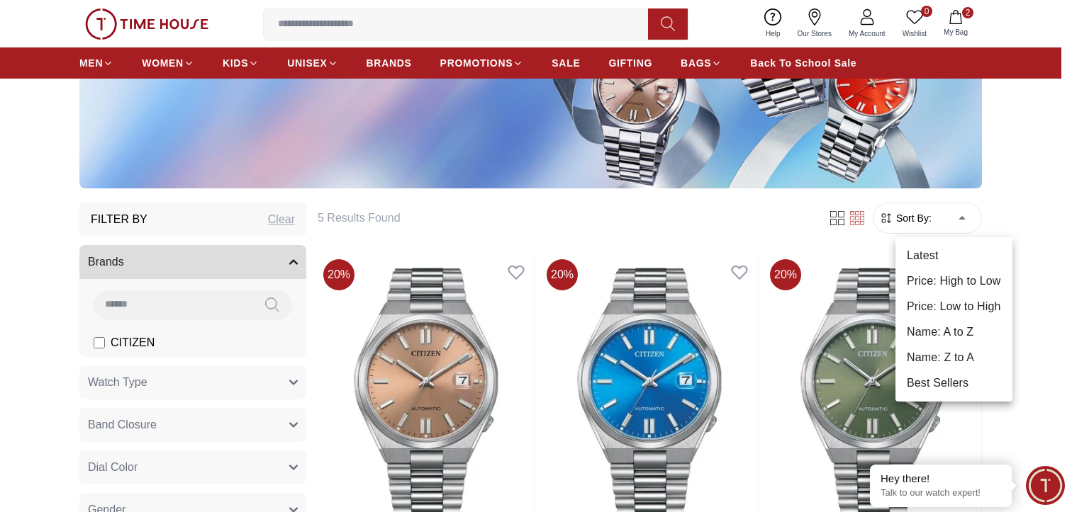 The height and width of the screenshot is (512, 1072). What do you see at coordinates (1045, 485) in the screenshot?
I see `div: Chat Widget` at bounding box center [1045, 485].